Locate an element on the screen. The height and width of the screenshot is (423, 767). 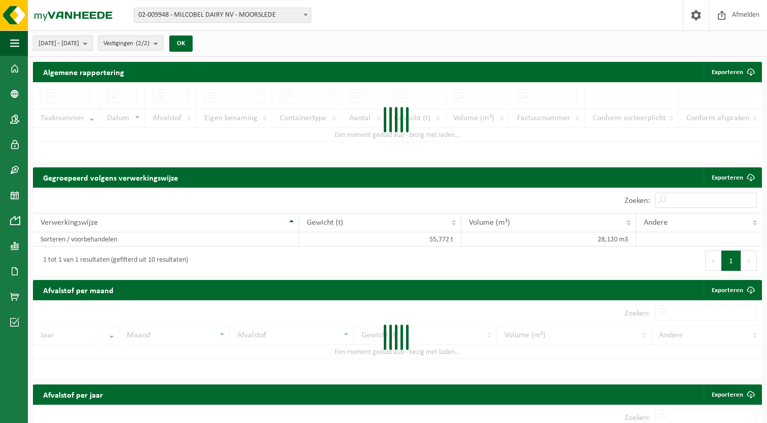
h2: Algemene rapportering is located at coordinates (84, 72).